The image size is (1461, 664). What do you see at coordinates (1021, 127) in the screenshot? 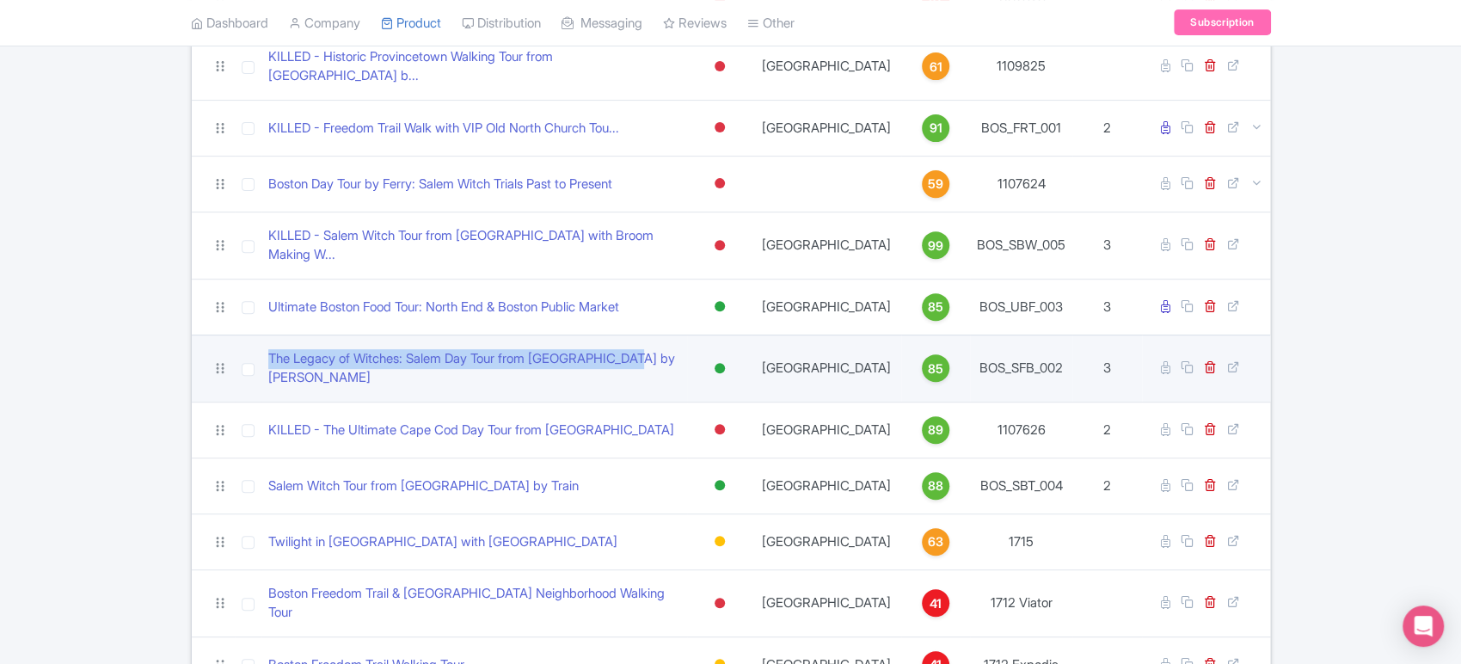
I see `td: BOS_FRT_001` at bounding box center [1021, 127].